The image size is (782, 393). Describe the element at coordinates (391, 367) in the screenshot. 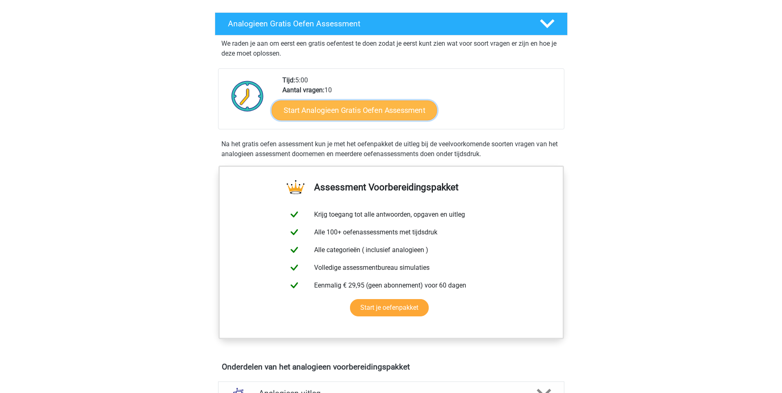

I see `h4: Onderdelen van het analogieen voorbereidingspakket` at that location.